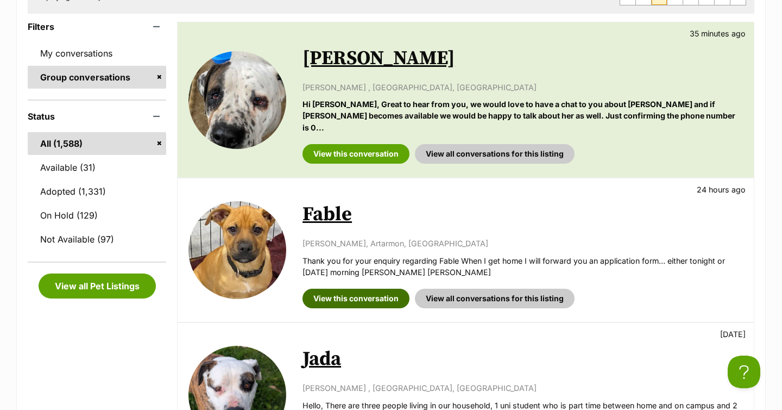 Image resolution: width=782 pixels, height=410 pixels. I want to click on header: Filters, so click(97, 27).